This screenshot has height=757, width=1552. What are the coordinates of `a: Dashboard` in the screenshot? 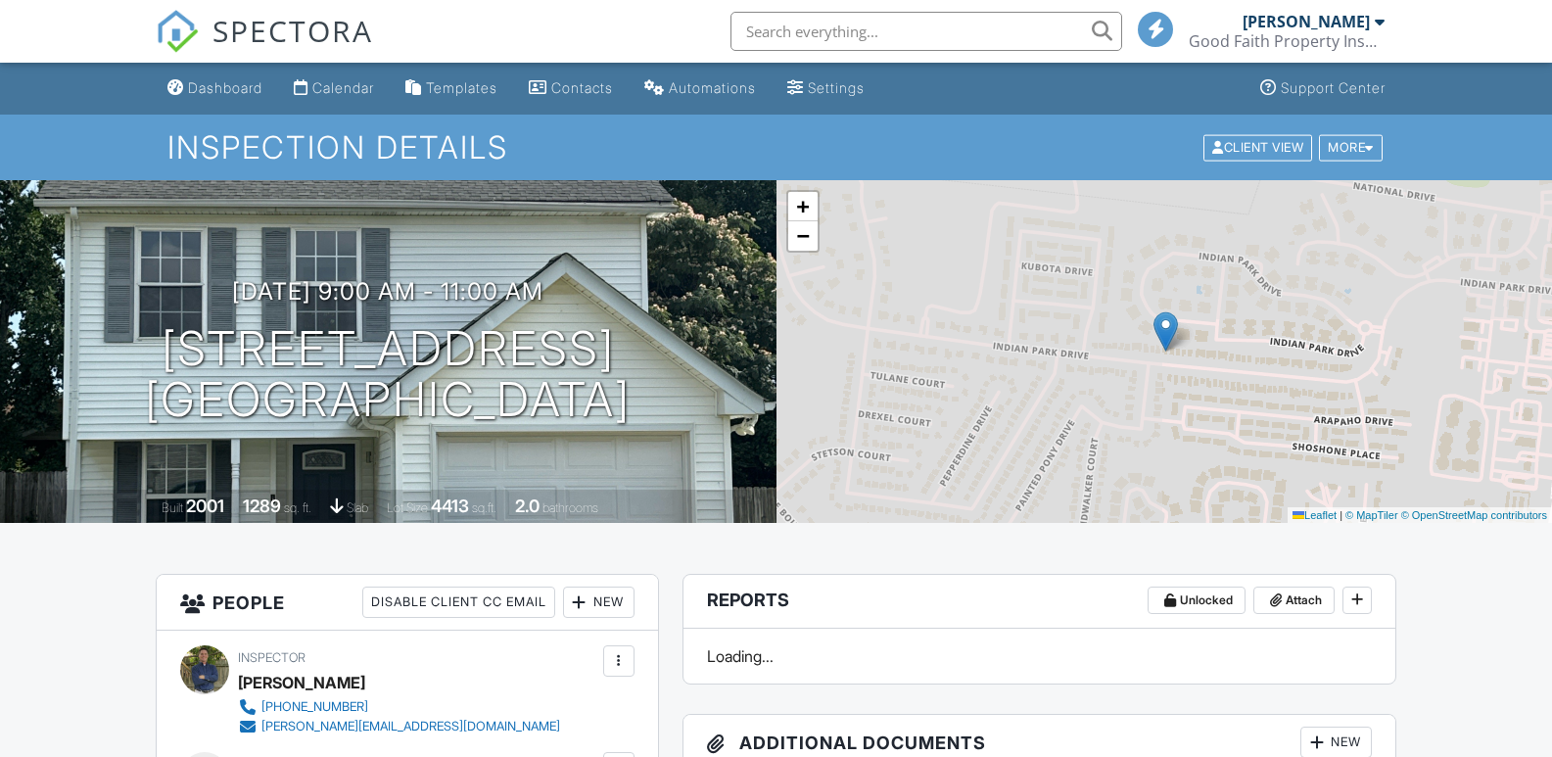 It's located at (214, 88).